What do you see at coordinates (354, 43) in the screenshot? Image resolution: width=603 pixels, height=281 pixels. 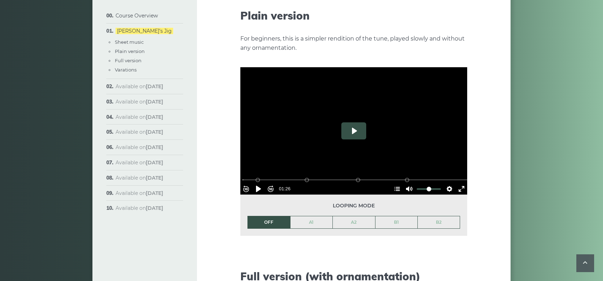 I see `p: For beginners, this is a simpler rendition of the tune, played slowly and without any ornamentation.` at bounding box center [354, 43].